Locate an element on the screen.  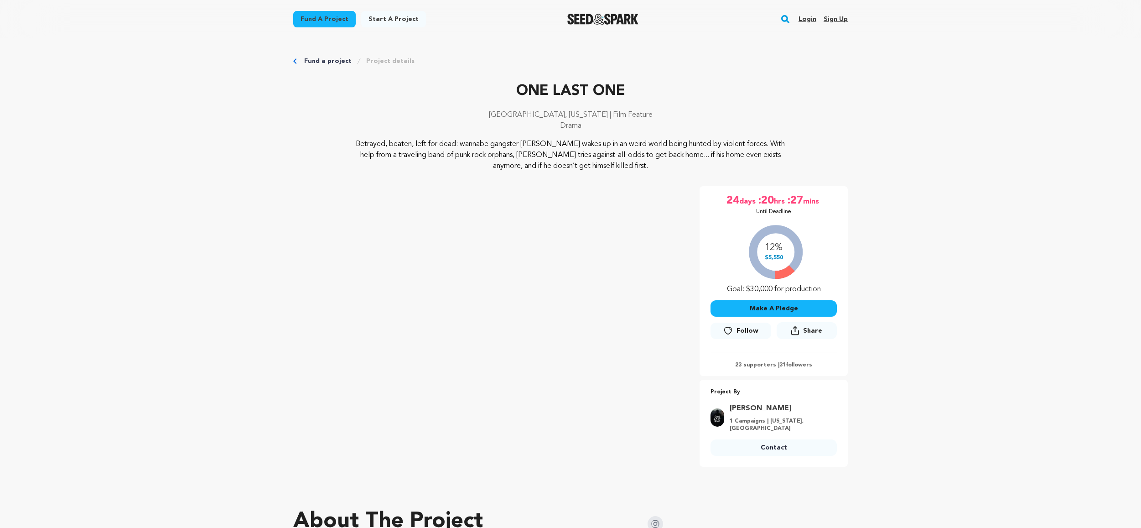
a: Follow is located at coordinates (741, 331).